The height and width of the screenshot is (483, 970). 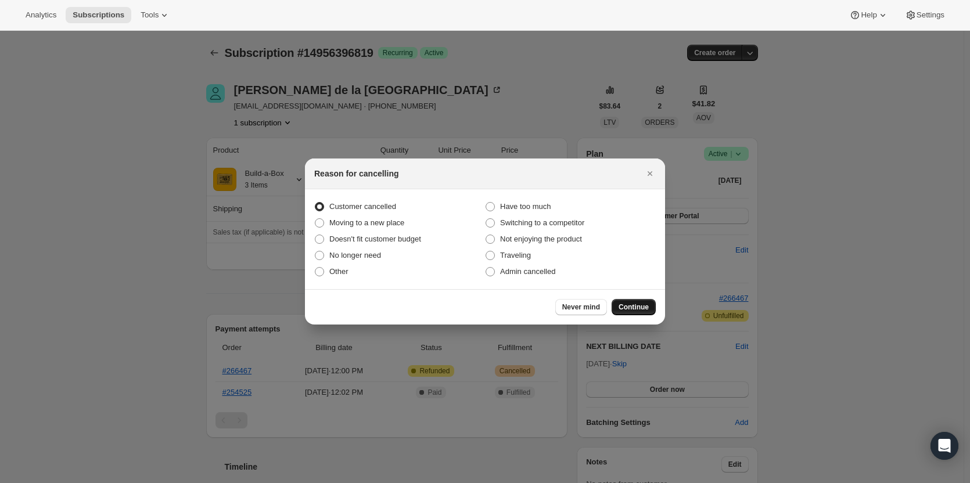 I want to click on button: Close, so click(x=650, y=174).